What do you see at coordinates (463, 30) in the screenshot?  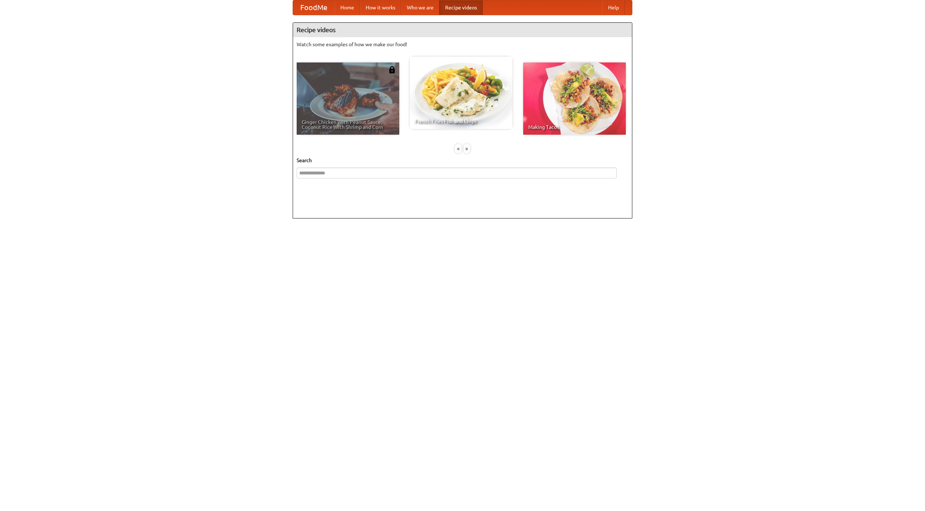 I see `h4: Recipe videos` at bounding box center [463, 30].